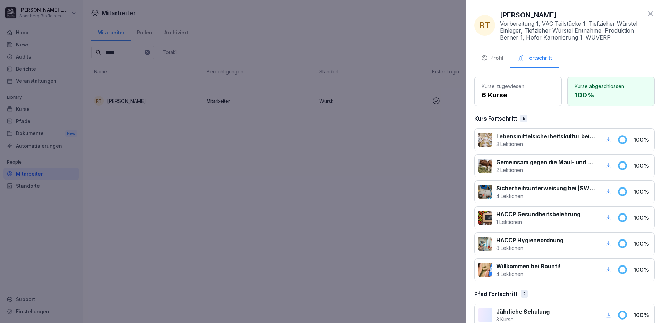 This screenshot has width=663, height=323. Describe the element at coordinates (492, 58) in the screenshot. I see `div: Profil` at that location.